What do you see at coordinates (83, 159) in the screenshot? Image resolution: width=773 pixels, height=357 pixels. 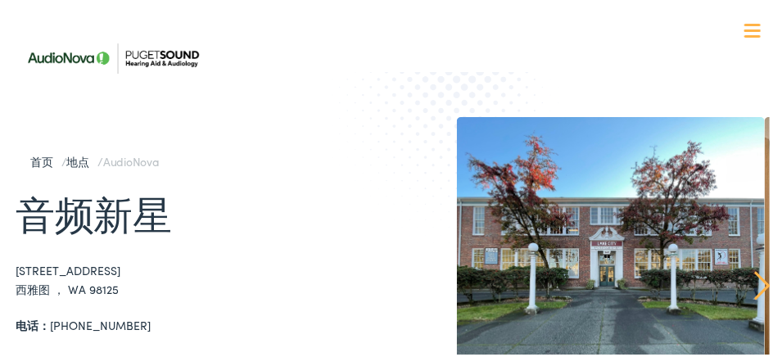 I see `a: 地点` at bounding box center [83, 159].